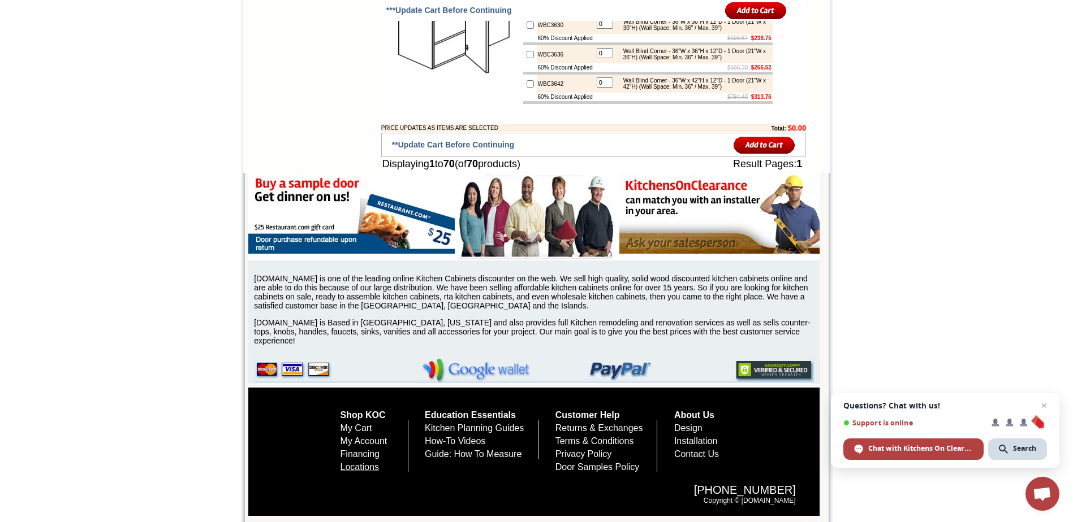  What do you see at coordinates (594, 441) in the screenshot?
I see `a: Terms & Conditions` at bounding box center [594, 441].